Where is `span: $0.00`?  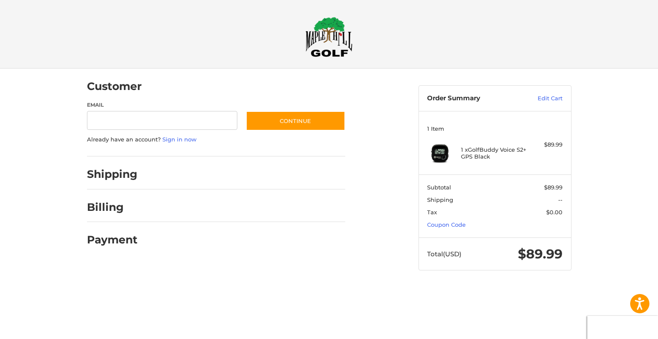
span: $0.00 is located at coordinates (554, 212).